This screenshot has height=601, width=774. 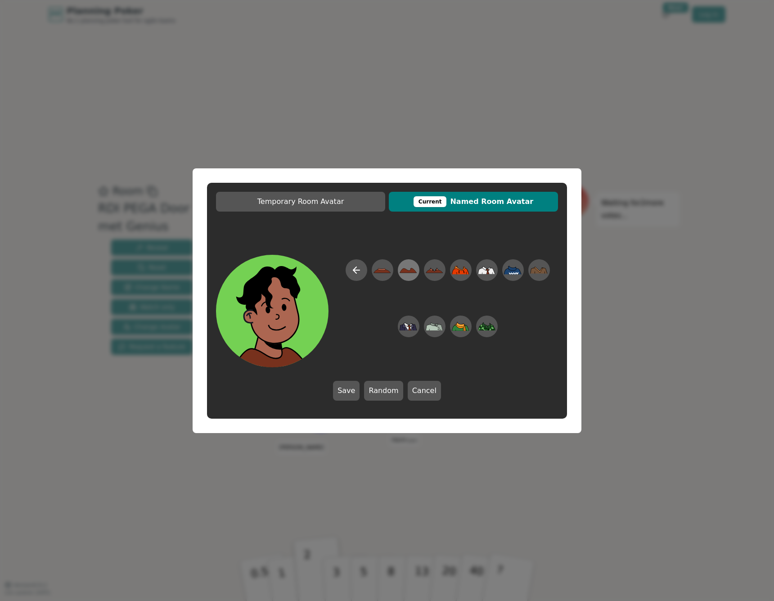 I want to click on button: Random, so click(x=384, y=391).